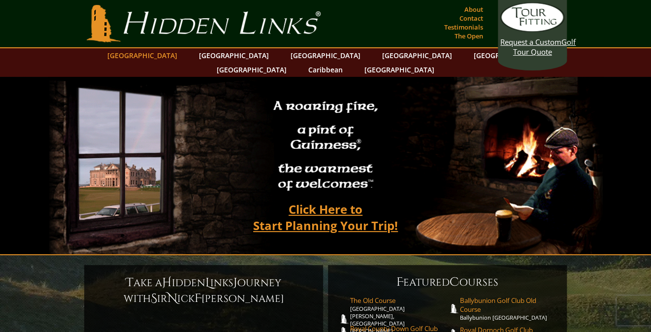 The width and height of the screenshot is (651, 332). I want to click on span: L, so click(208, 283).